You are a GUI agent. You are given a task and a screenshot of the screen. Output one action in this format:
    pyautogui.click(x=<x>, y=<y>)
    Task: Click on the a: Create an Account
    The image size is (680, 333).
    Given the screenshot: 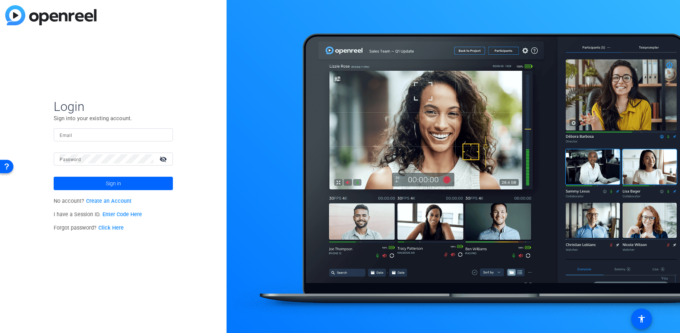 What is the action you would take?
    pyautogui.click(x=109, y=201)
    